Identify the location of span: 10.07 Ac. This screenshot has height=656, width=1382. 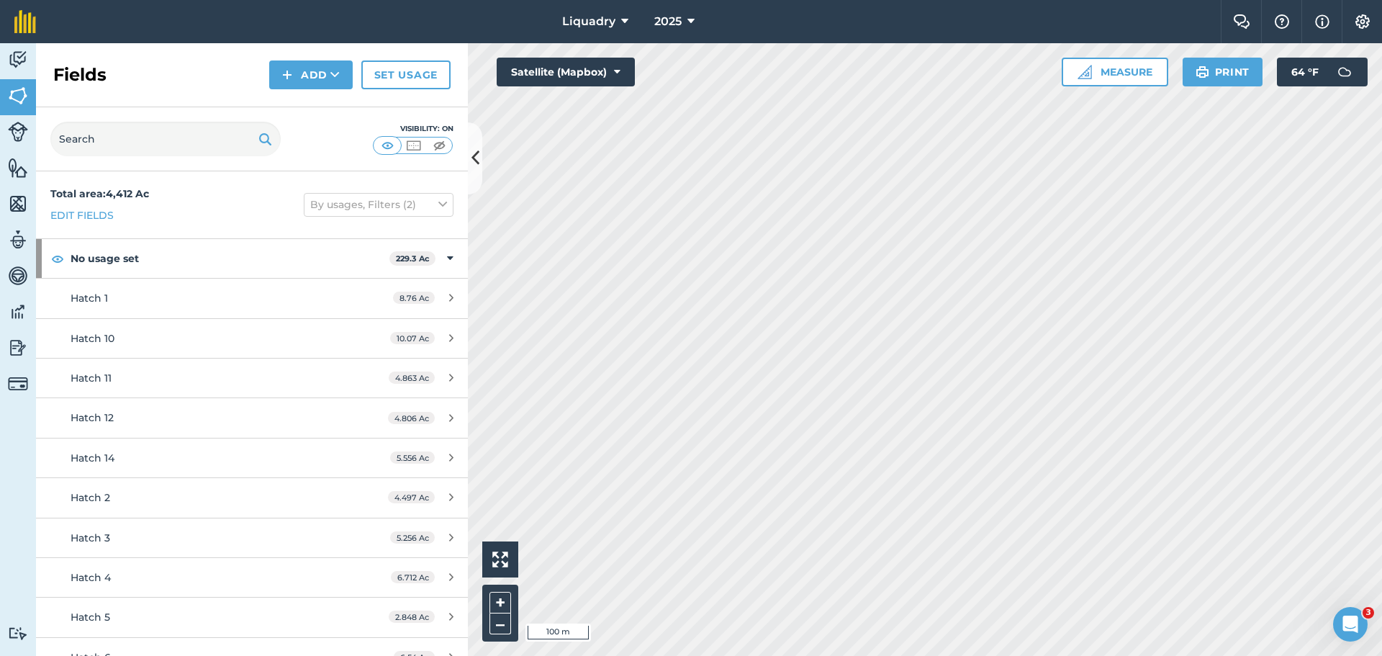
(412, 337).